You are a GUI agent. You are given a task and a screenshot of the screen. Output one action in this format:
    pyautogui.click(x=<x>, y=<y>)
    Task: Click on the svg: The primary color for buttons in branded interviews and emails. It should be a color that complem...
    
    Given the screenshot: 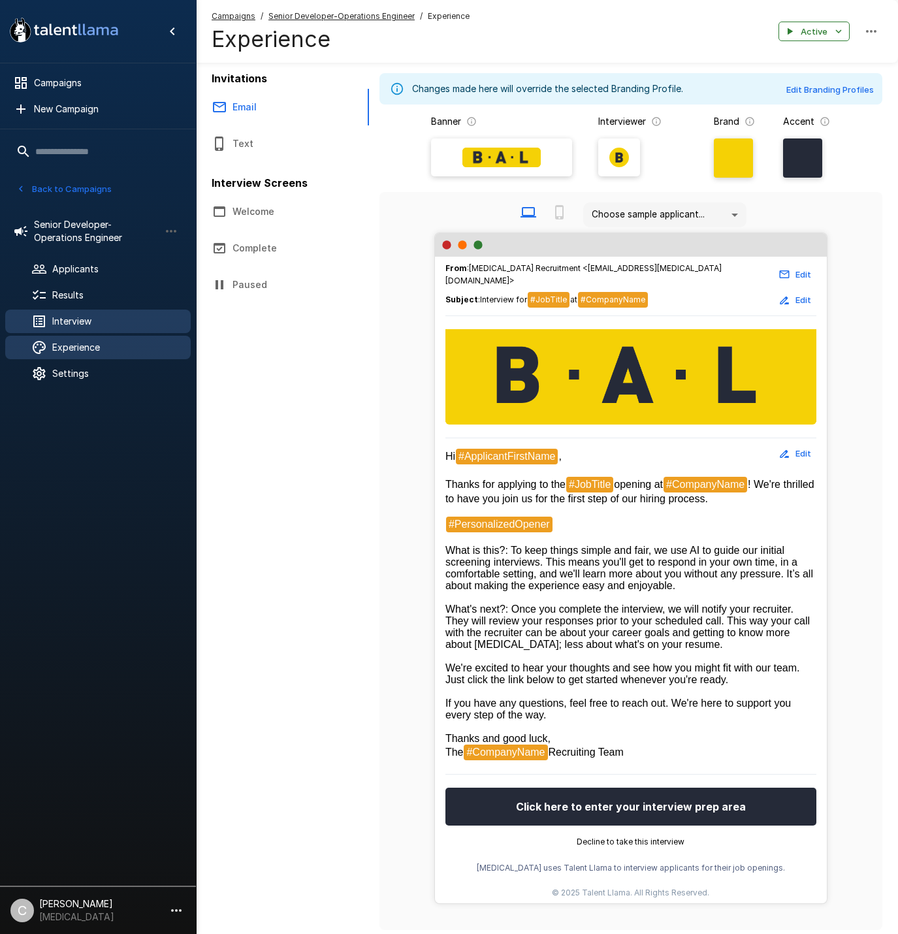 What is the action you would take?
    pyautogui.click(x=825, y=121)
    